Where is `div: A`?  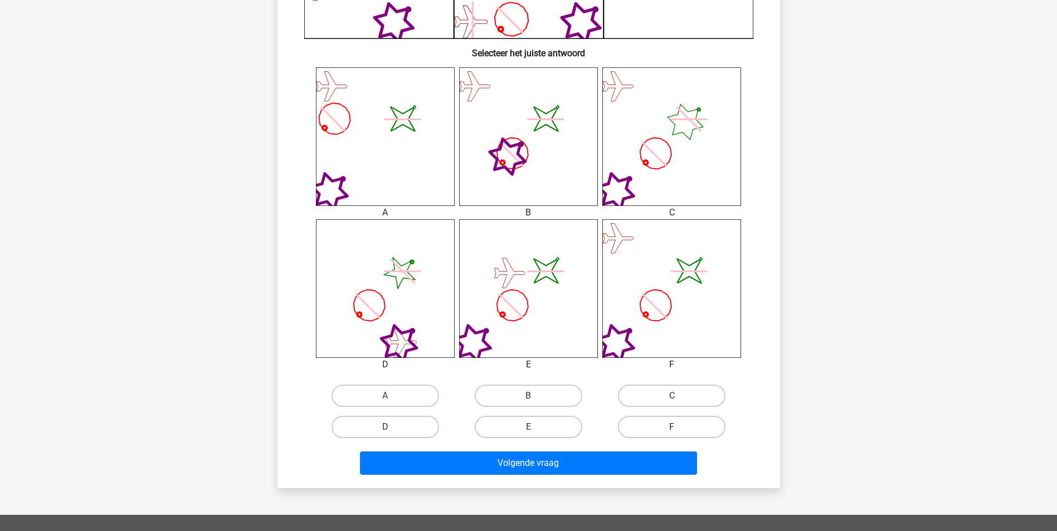 div: A is located at coordinates (385, 213).